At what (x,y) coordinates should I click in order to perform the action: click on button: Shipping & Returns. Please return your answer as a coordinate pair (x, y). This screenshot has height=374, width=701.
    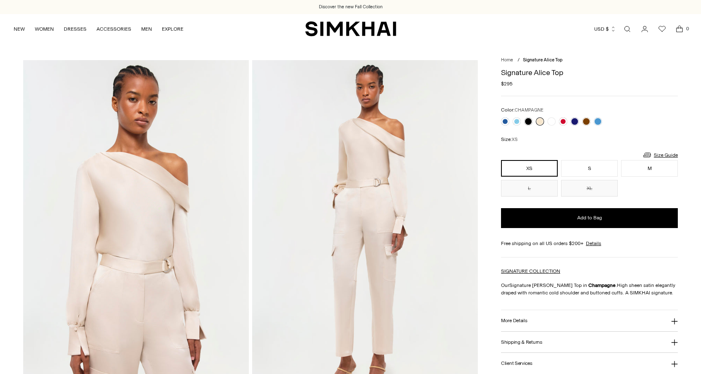
    Looking at the image, I should click on (589, 342).